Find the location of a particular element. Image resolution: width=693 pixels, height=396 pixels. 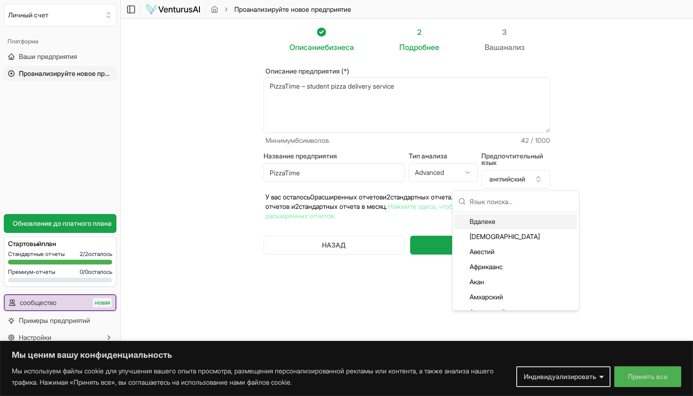

nav: Хлебный мякиш is located at coordinates (281, 9).